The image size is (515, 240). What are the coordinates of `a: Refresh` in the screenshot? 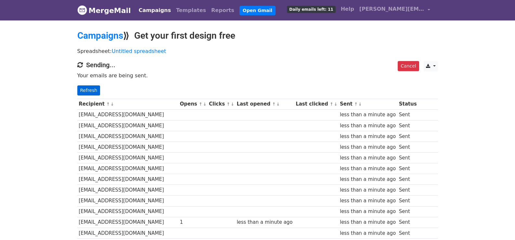 It's located at (89, 90).